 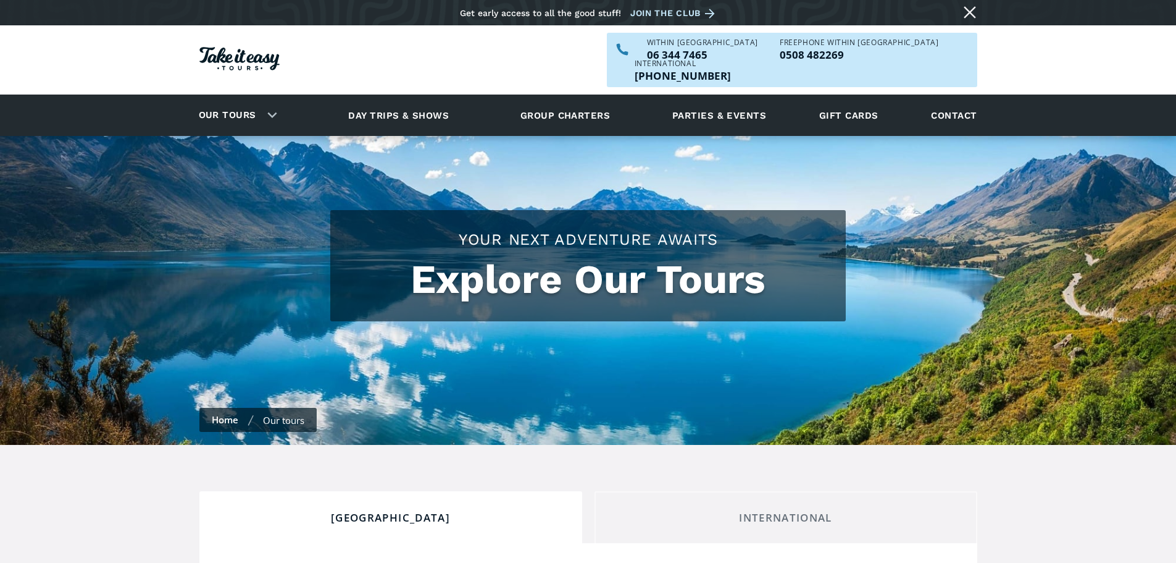 I want to click on a: Call us within NZ on 063447465, so click(x=703, y=54).